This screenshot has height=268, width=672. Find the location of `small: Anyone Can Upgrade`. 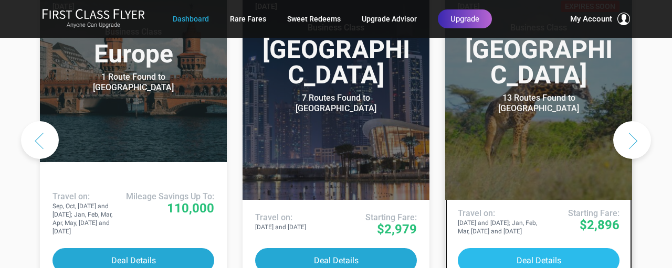

small: Anyone Can Upgrade is located at coordinates (93, 25).